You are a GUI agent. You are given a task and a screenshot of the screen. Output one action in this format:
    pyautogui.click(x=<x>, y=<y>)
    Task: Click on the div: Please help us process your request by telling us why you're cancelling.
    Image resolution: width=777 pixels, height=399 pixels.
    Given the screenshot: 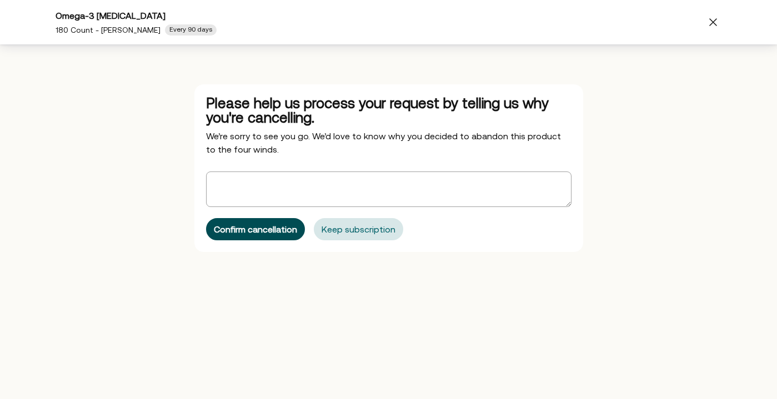 What is the action you would take?
    pyautogui.click(x=389, y=110)
    